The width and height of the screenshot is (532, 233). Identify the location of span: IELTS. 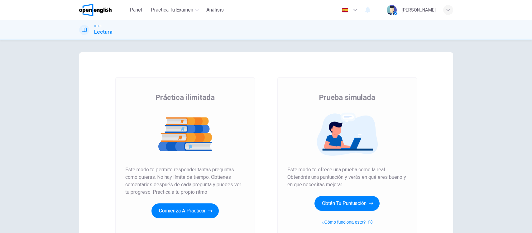
(98, 26).